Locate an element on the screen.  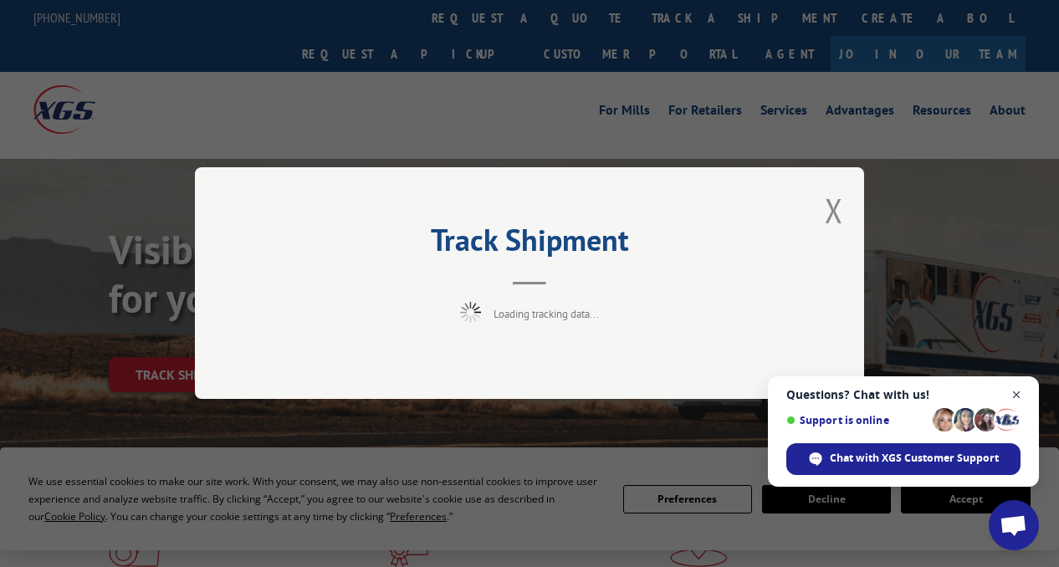
span: Chat with XGS Customer Support is located at coordinates (915, 459).